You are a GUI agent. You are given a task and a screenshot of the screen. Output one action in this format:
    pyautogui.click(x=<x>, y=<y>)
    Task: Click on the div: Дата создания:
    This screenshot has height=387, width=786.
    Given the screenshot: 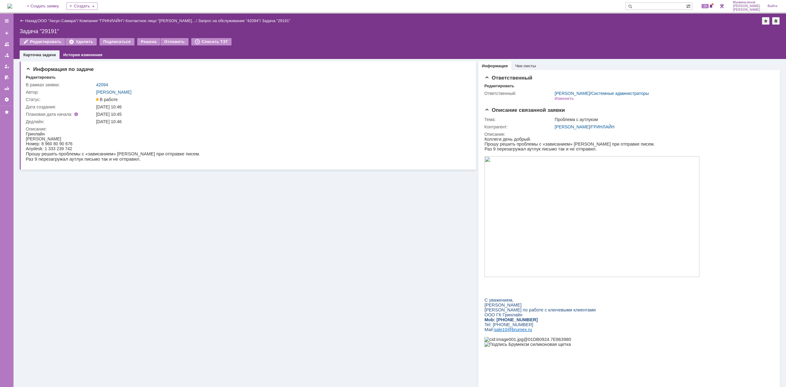 What is the action you would take?
    pyautogui.click(x=60, y=107)
    